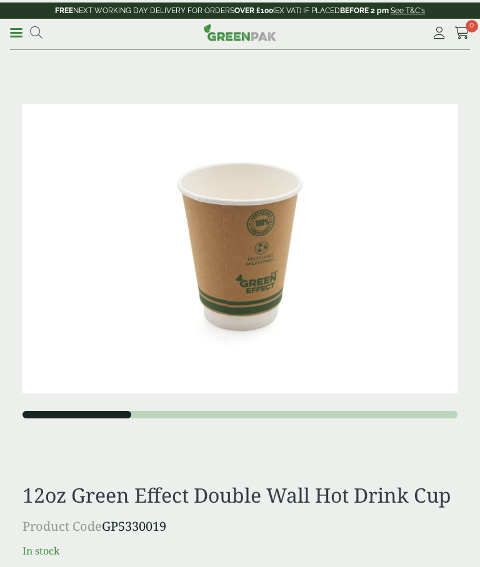 This screenshot has height=567, width=480. Describe the element at coordinates (461, 33) in the screenshot. I see `i: Cart` at that location.